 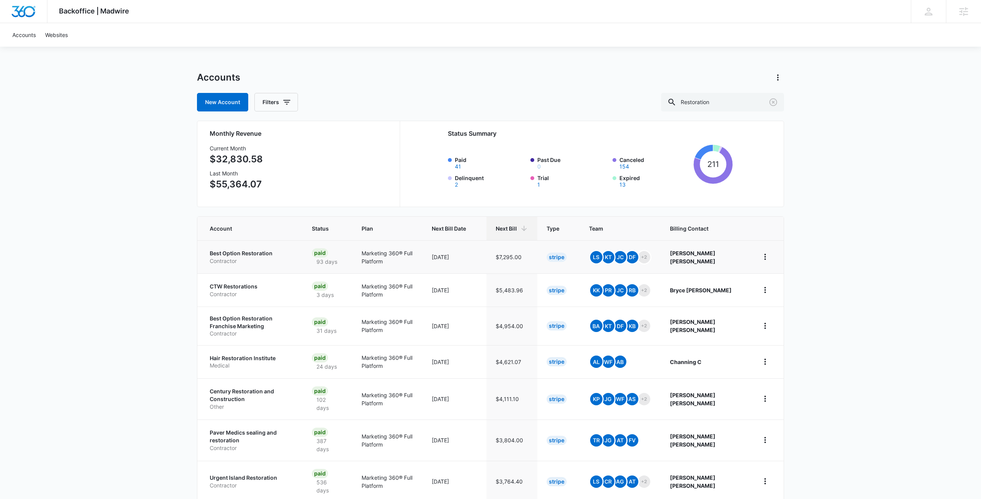 I want to click on span: WF, so click(x=620, y=399).